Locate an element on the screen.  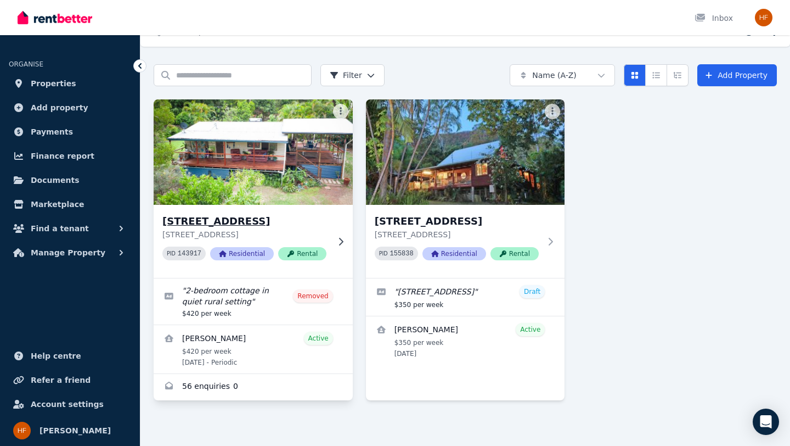
span: Filter is located at coordinates (346, 75).